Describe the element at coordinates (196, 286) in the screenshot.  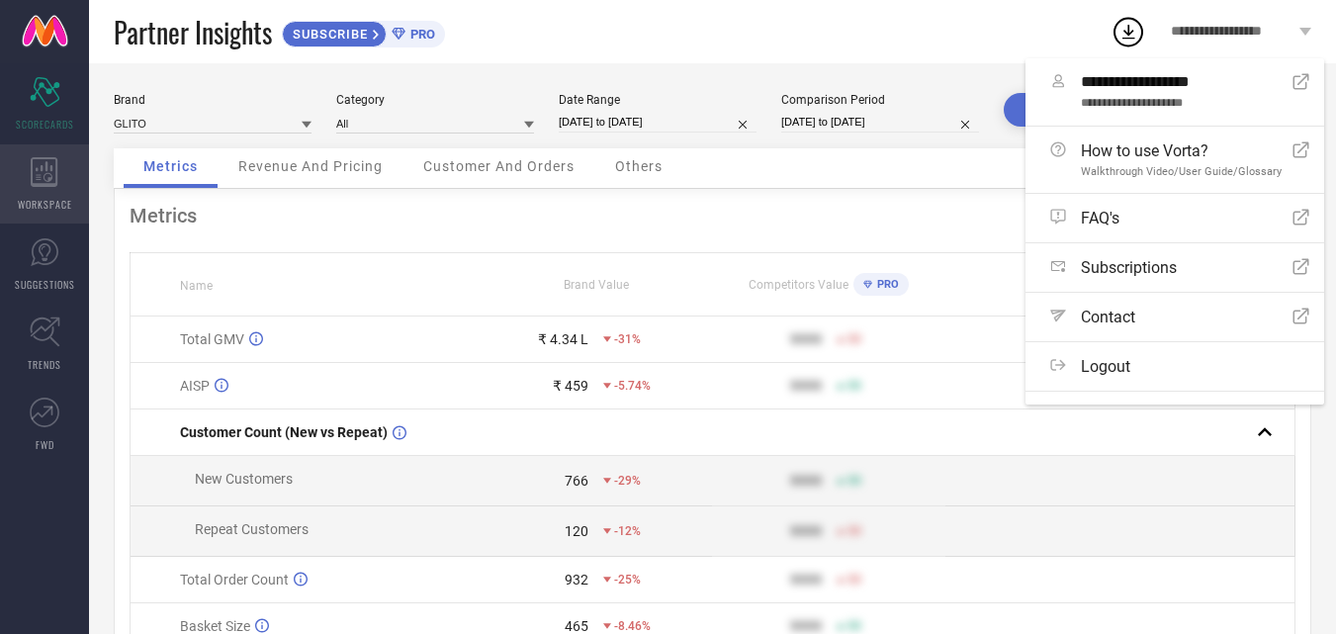
I see `span: Name` at that location.